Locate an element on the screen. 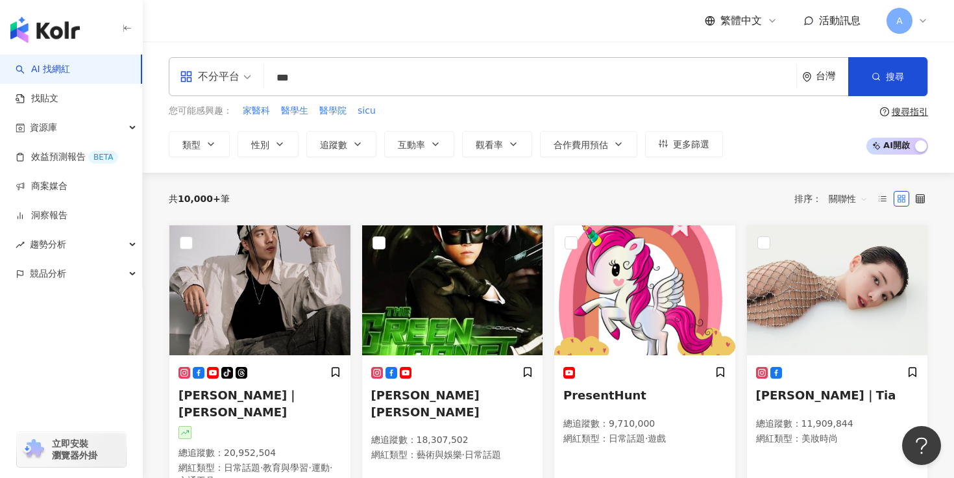 This screenshot has height=478, width=954. span: 類型 is located at coordinates (192, 145).